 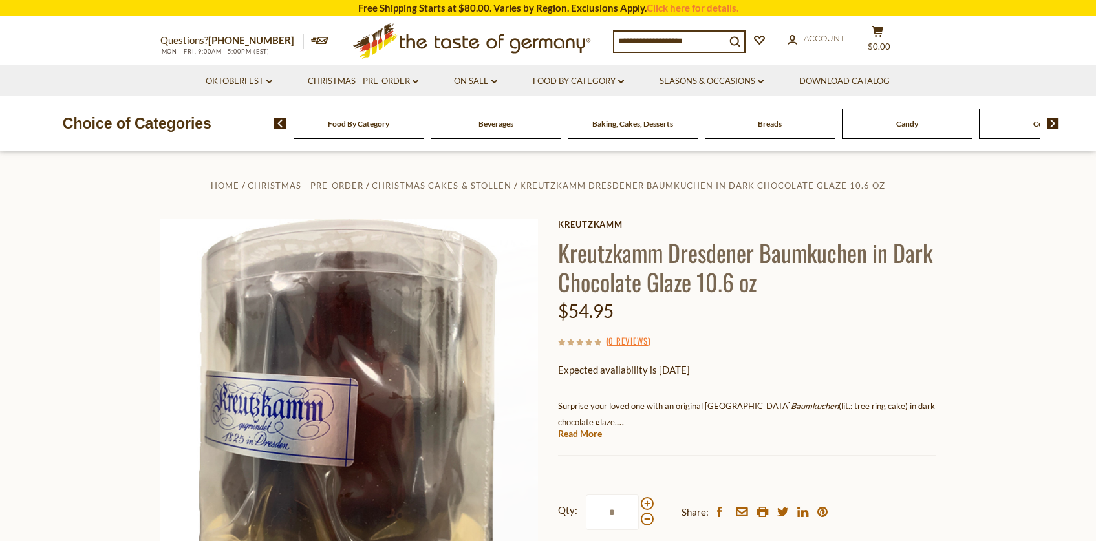 I want to click on span: MON - FRI, 9:00AM - 5:00PM (EST), so click(x=215, y=51).